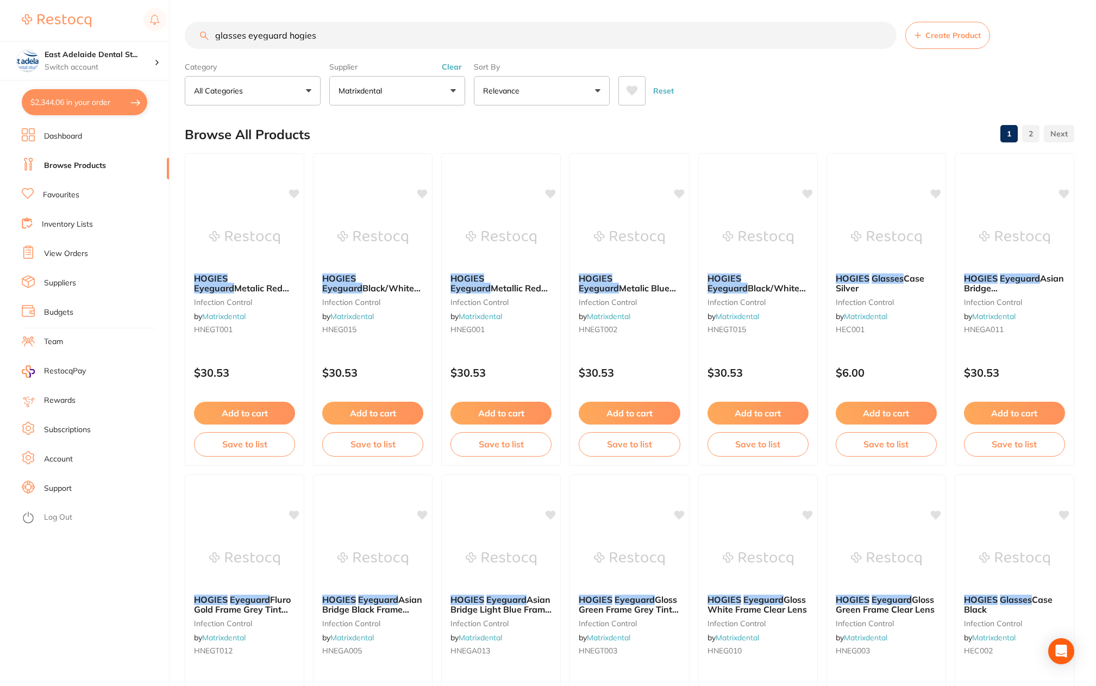 Image resolution: width=1096 pixels, height=686 pixels. Describe the element at coordinates (629, 609) in the screenshot. I see `span: Gloss Green Frame Grey Tint Lens` at that location.